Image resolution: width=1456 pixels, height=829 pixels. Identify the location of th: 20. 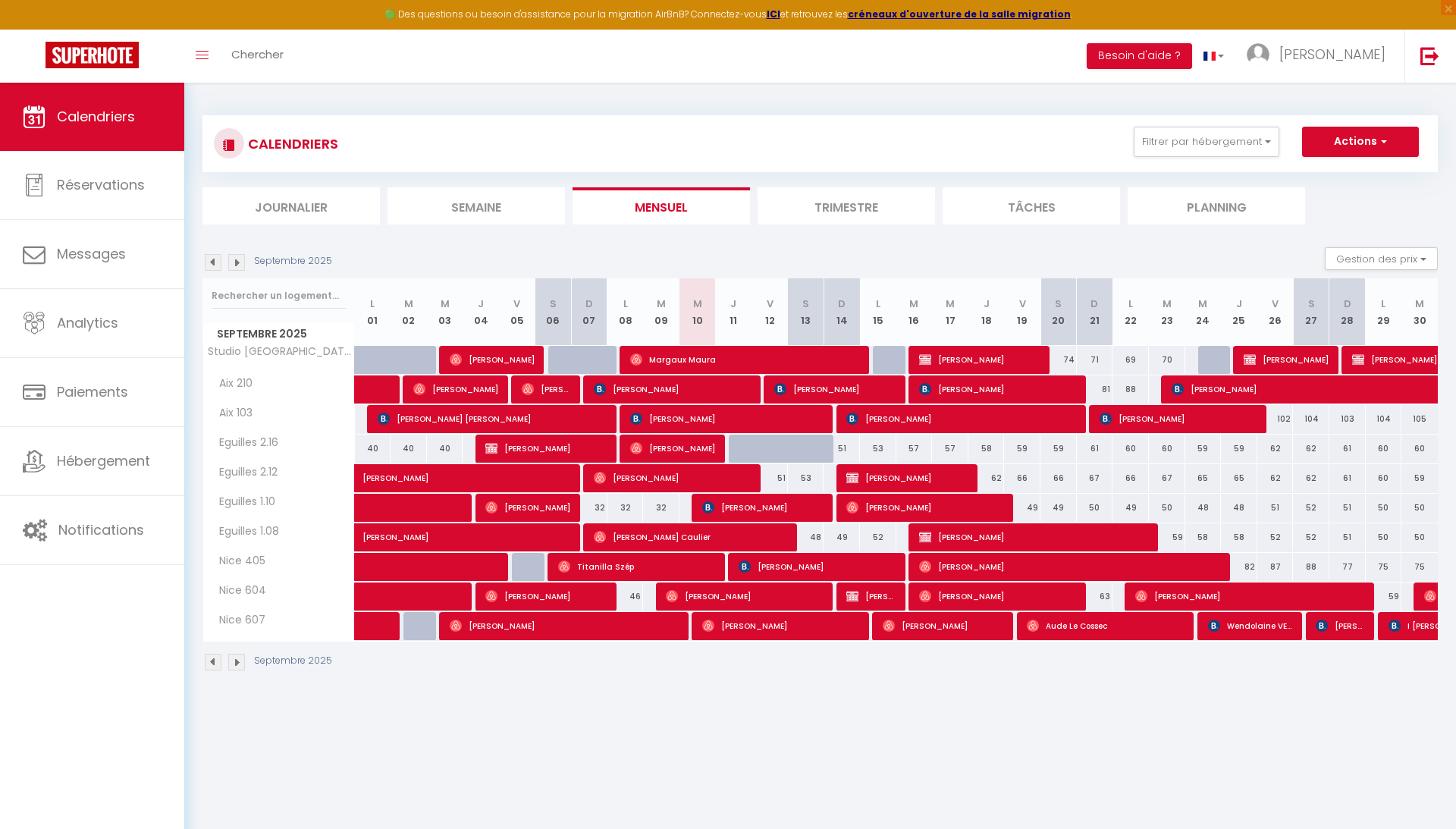
(1059, 312).